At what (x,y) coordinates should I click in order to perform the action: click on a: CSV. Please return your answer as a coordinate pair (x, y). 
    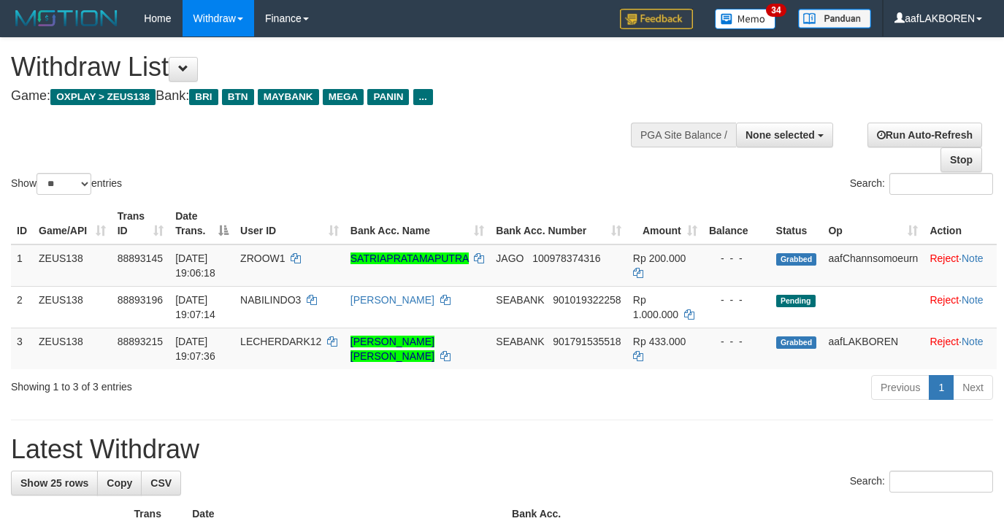
    Looking at the image, I should click on (161, 483).